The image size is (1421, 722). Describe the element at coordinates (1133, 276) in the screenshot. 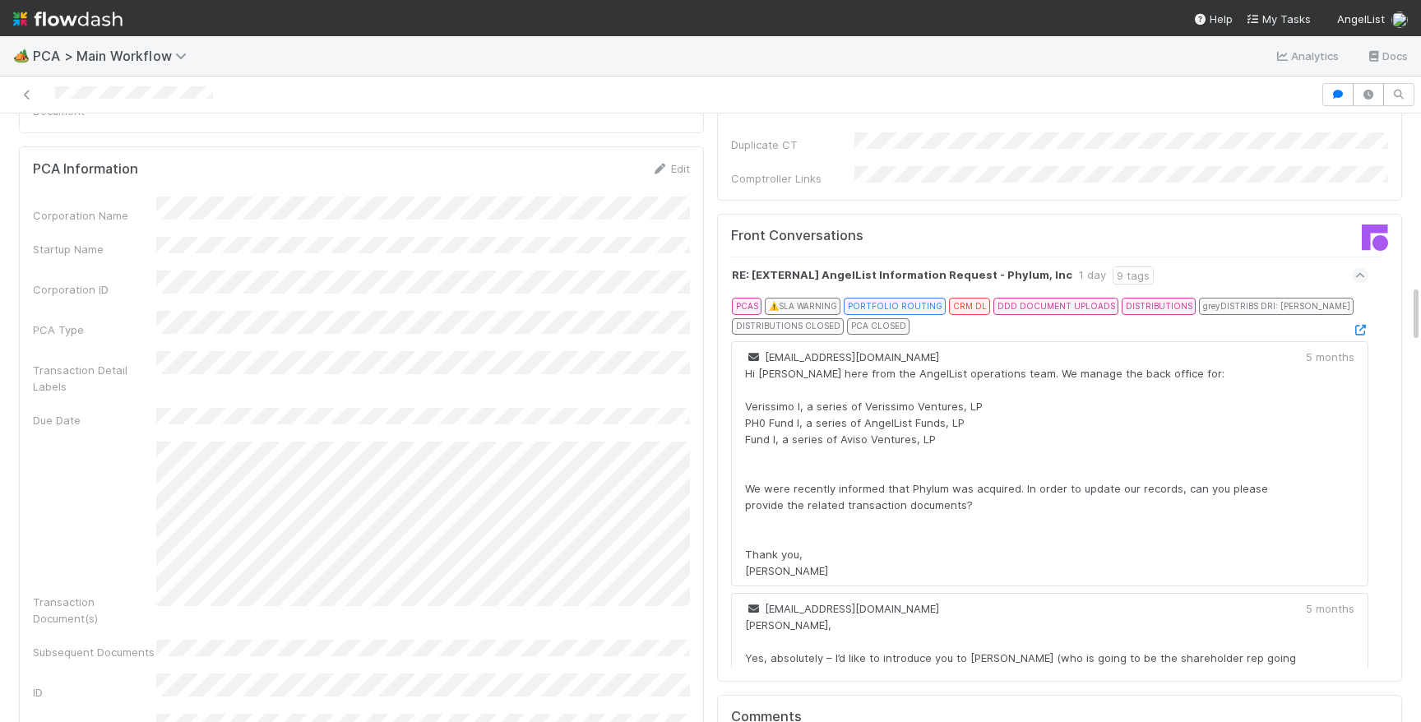

I see `div: 9 tags` at that location.